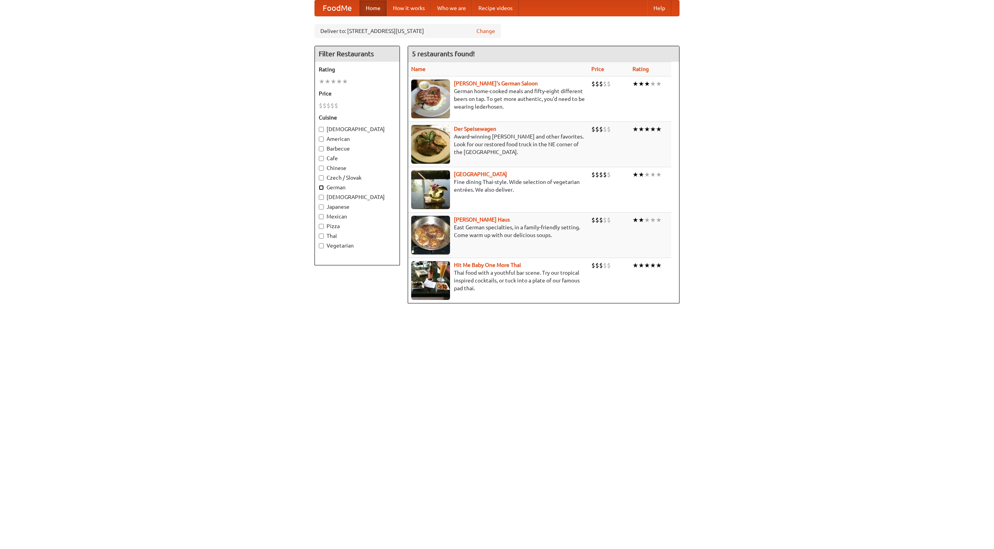 The height and width of the screenshot is (549, 994). Describe the element at coordinates (475, 129) in the screenshot. I see `a: Der Speisewagen` at that location.